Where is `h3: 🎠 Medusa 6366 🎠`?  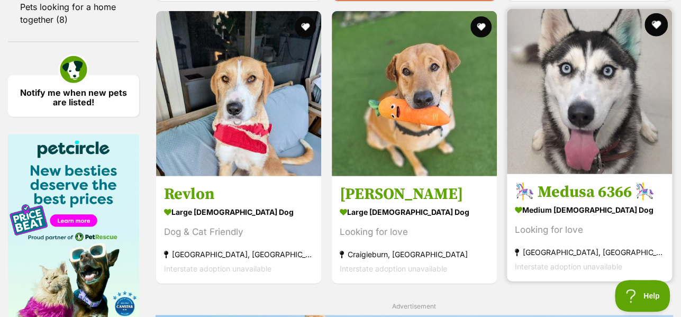 h3: 🎠 Medusa 6366 🎠 is located at coordinates (590, 192).